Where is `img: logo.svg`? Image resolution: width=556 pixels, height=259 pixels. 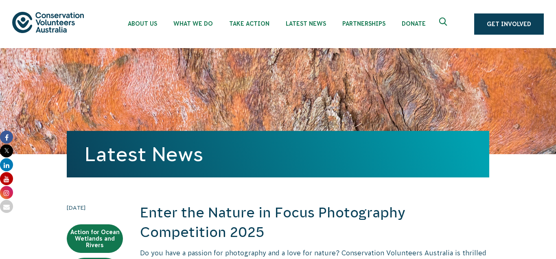
img: logo.svg is located at coordinates (48, 22).